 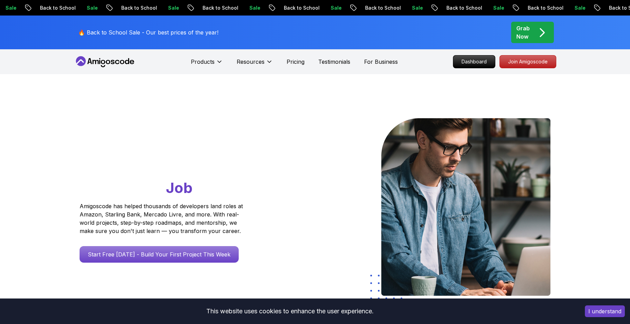 What do you see at coordinates (295, 62) in the screenshot?
I see `p: Pricing` at bounding box center [295, 62].